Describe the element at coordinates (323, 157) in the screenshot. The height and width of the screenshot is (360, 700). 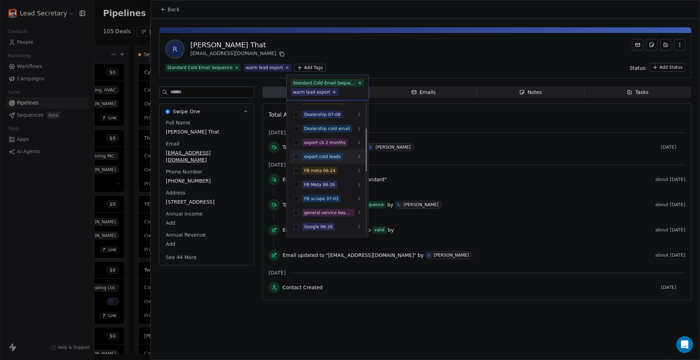
I see `div: export cold leads` at that location.